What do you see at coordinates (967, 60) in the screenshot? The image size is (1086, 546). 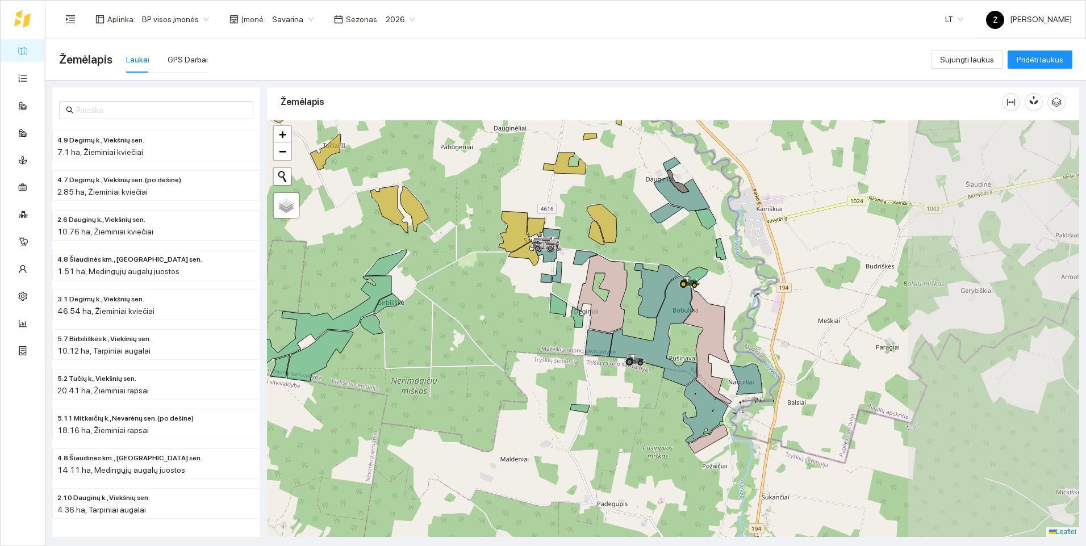 I see `span: Sujungti laukus` at bounding box center [967, 60].